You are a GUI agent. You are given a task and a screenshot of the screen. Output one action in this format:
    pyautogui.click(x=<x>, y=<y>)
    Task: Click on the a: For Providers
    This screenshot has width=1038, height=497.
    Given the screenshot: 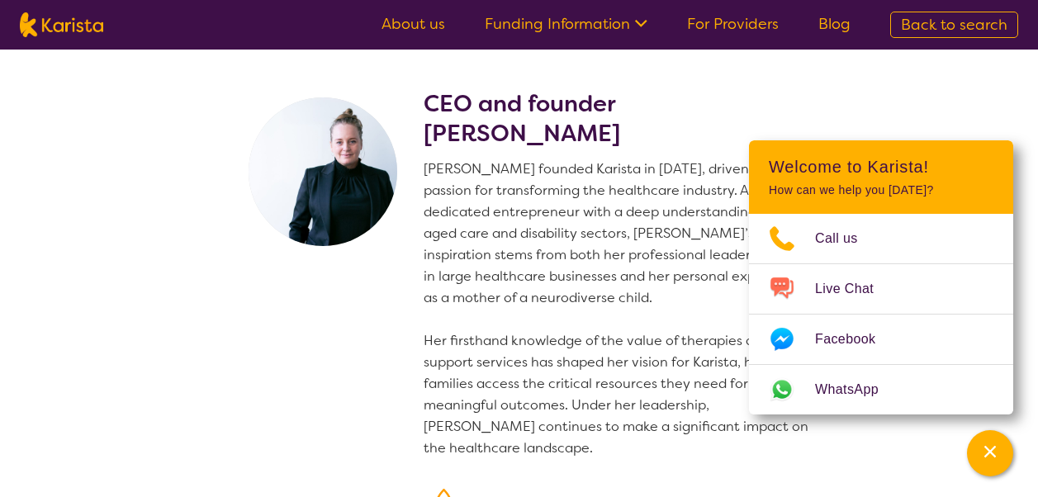 What is the action you would take?
    pyautogui.click(x=732, y=24)
    